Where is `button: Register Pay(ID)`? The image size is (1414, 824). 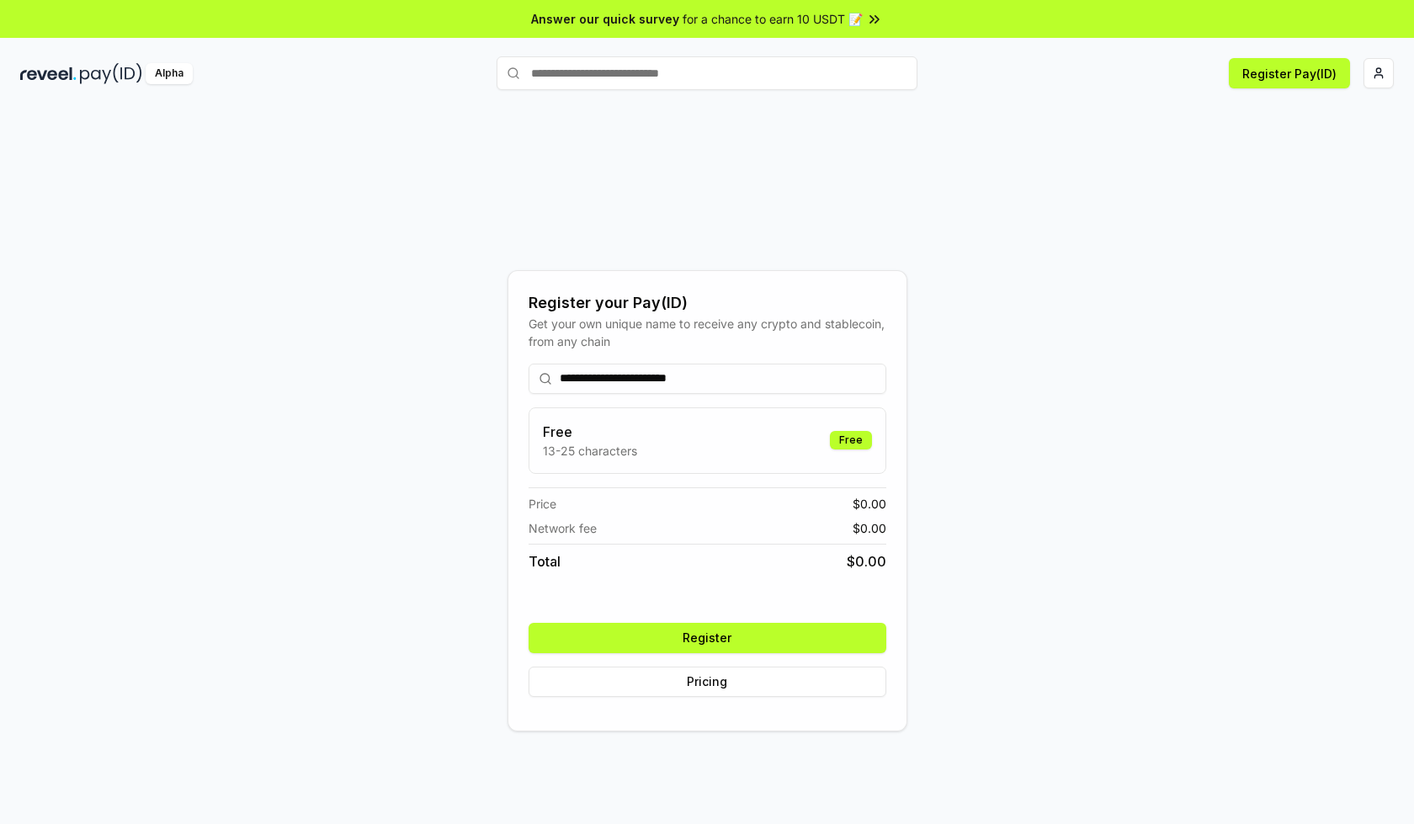
button: Register Pay(ID) is located at coordinates (1290, 73).